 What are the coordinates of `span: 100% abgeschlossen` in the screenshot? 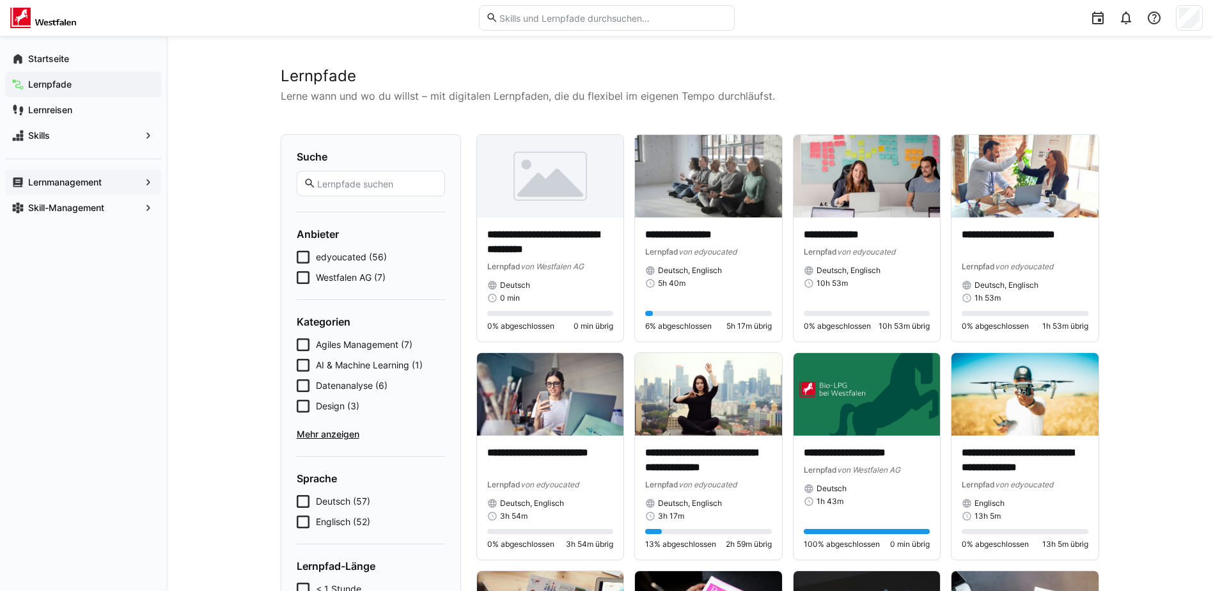 It's located at (842, 544).